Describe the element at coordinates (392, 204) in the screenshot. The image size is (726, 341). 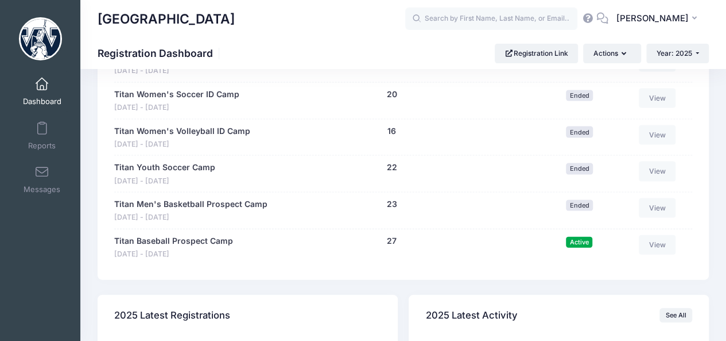
I see `button: 23` at that location.